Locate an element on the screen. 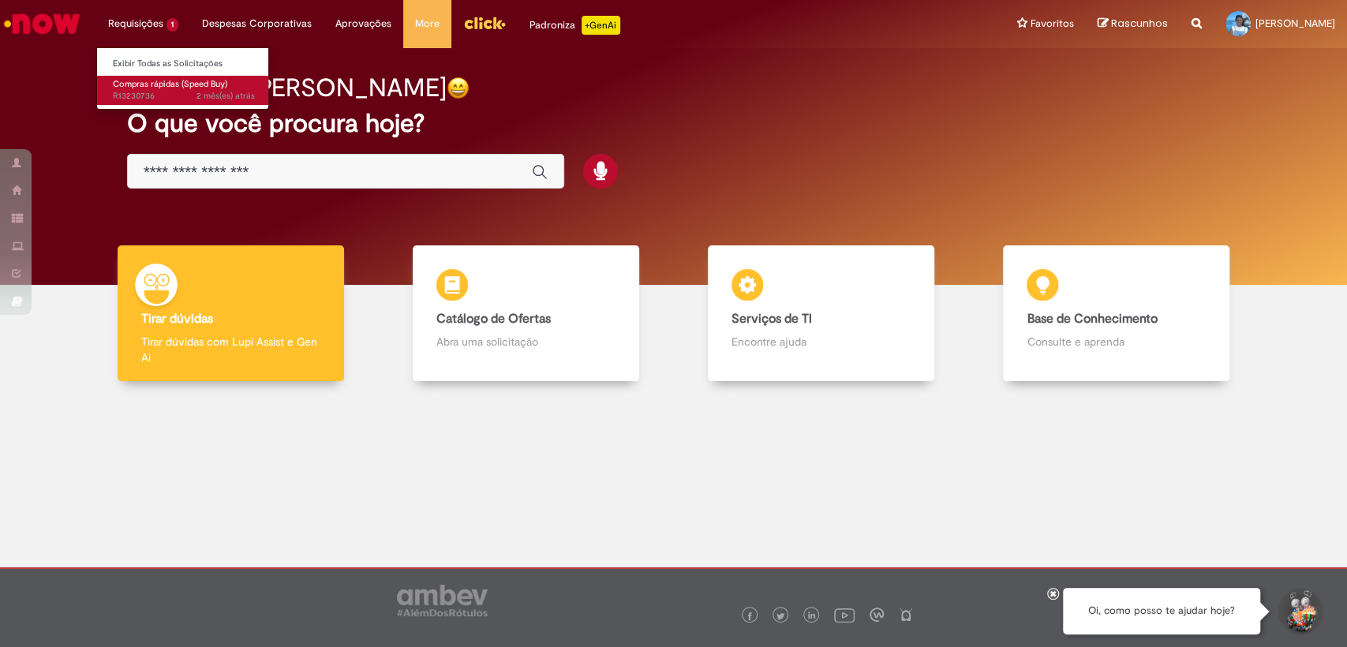 The height and width of the screenshot is (647, 1347). a: Rascunhos is located at coordinates (1132, 24).